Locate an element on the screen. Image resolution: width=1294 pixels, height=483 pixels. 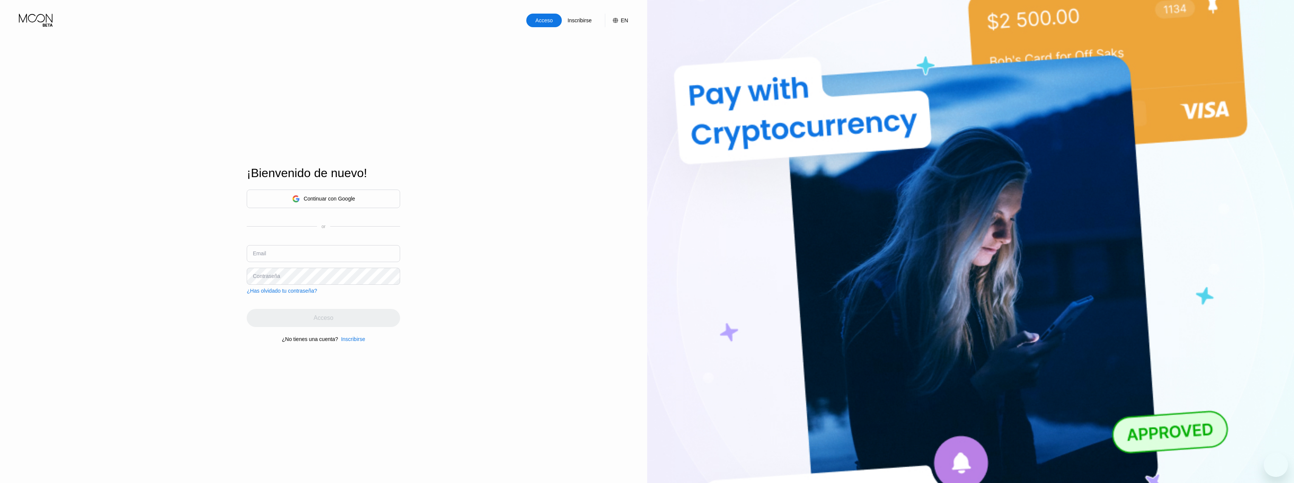
div: ¿No tienes una cuenta? is located at coordinates (310, 339).